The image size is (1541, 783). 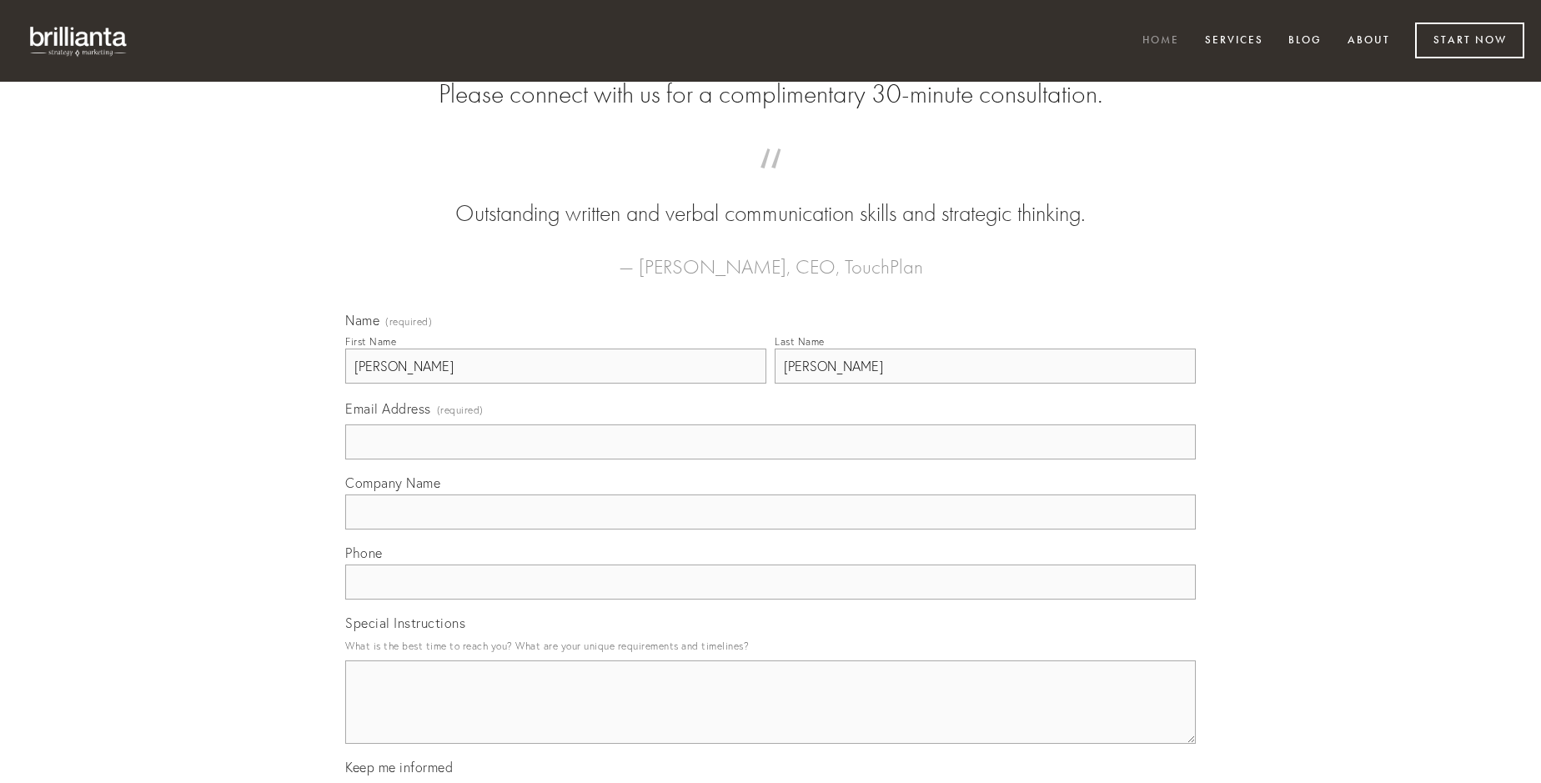 What do you see at coordinates (1234, 41) in the screenshot?
I see `a: Services` at bounding box center [1234, 41].